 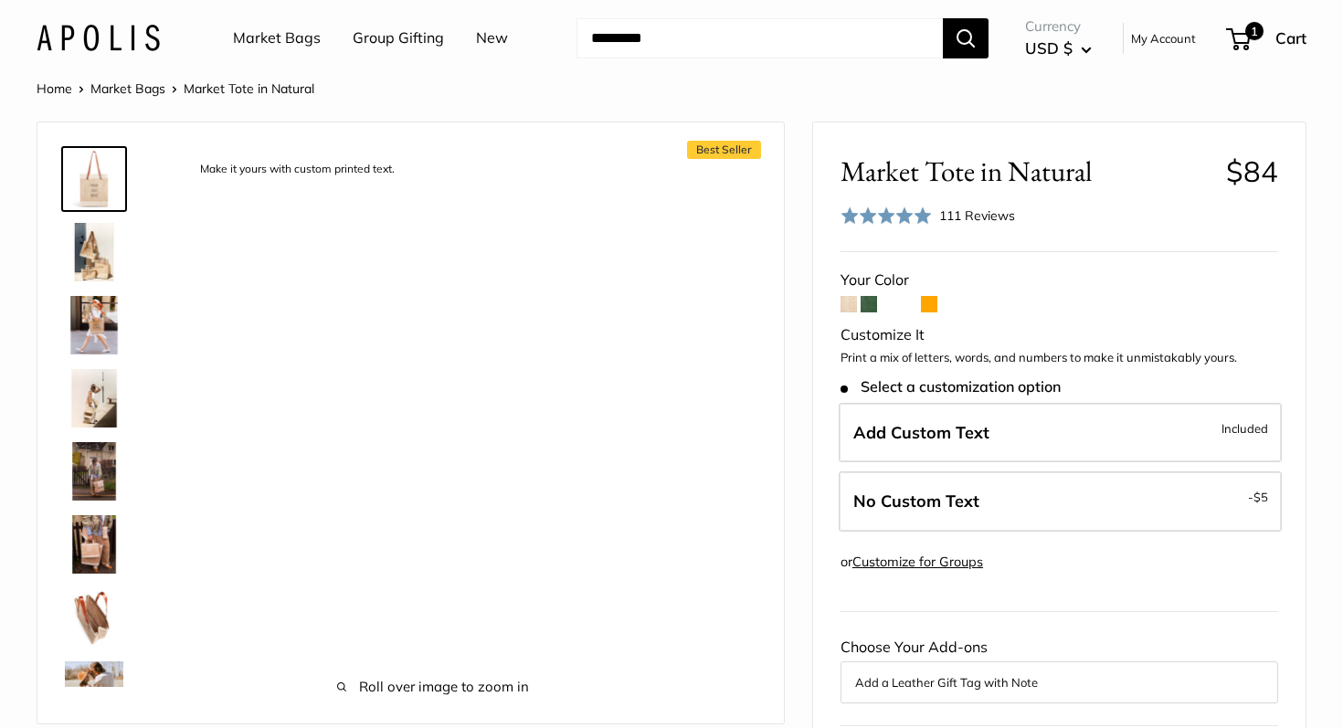 I want to click on a: description_Effortless style that elevates every moment, so click(x=94, y=398).